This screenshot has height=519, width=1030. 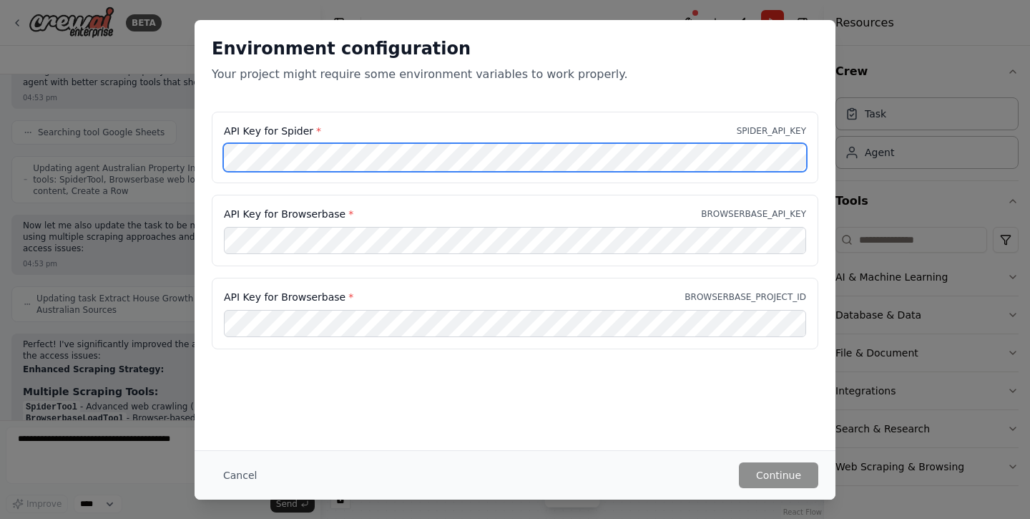 What do you see at coordinates (745, 297) in the screenshot?
I see `p: BROWSERBASE_PROJECT_ID` at bounding box center [745, 297].